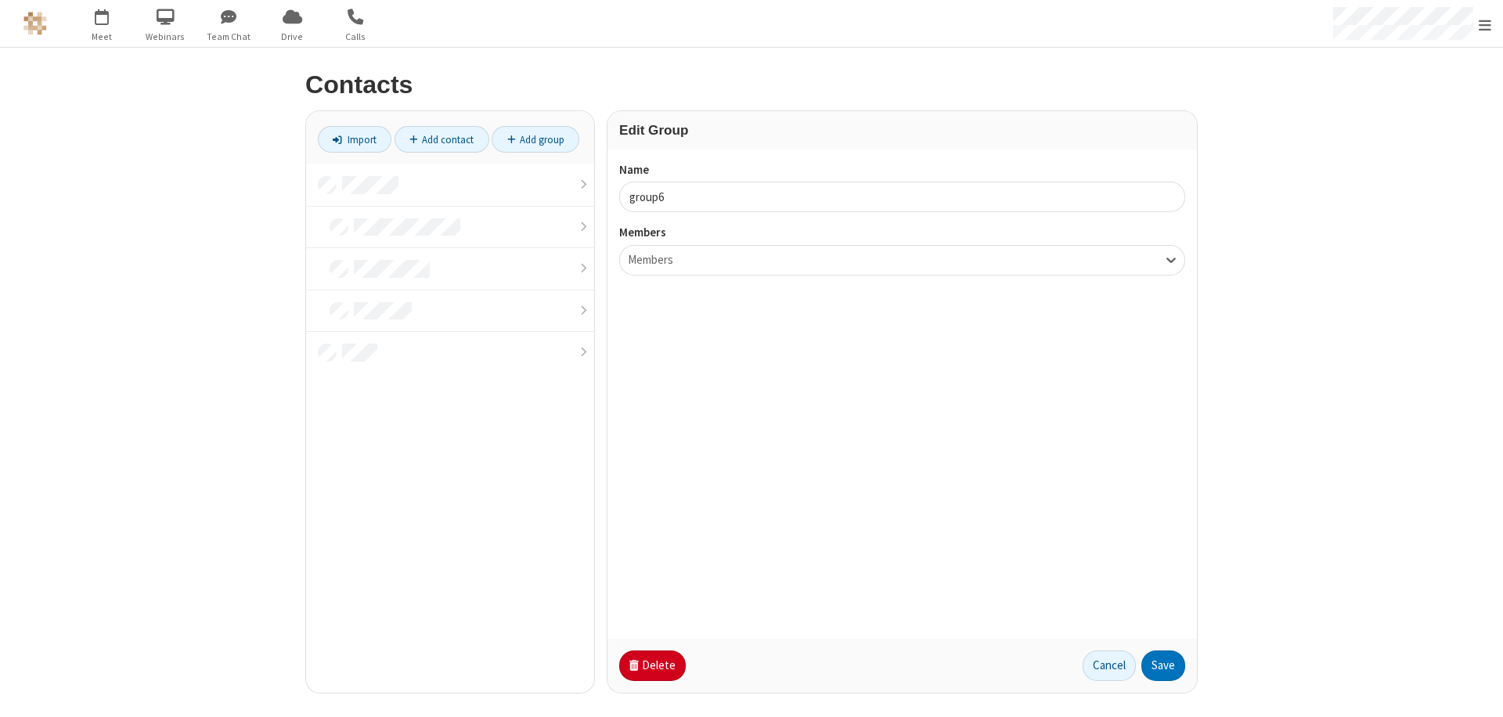 Image resolution: width=1503 pixels, height=717 pixels. Describe the element at coordinates (102, 37) in the screenshot. I see `span: Meet` at that location.